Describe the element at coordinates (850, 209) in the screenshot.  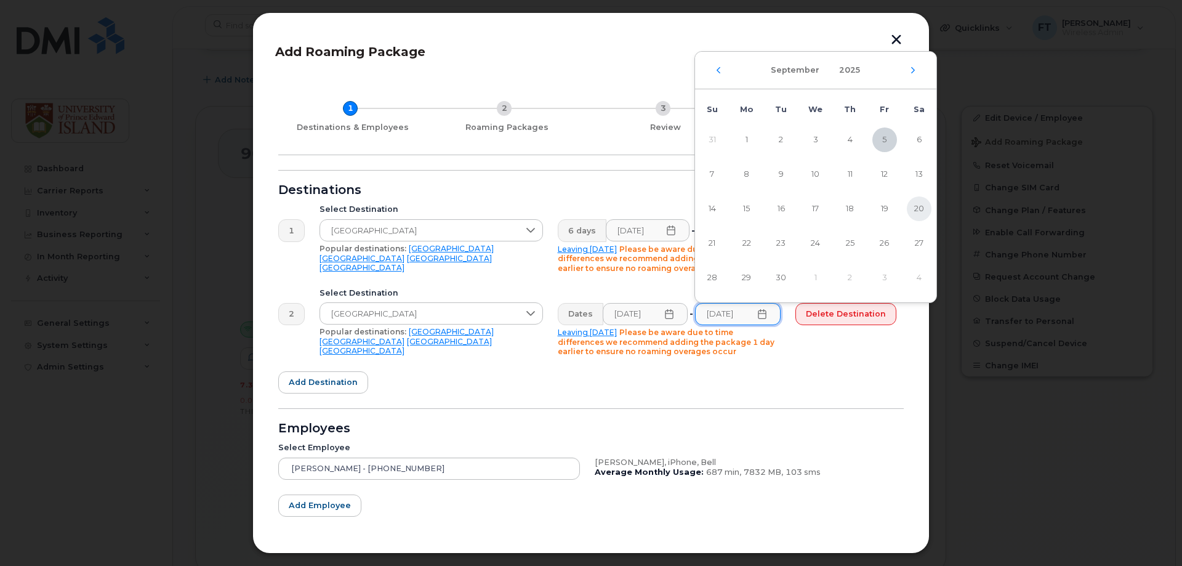
I see `td: 18` at that location.